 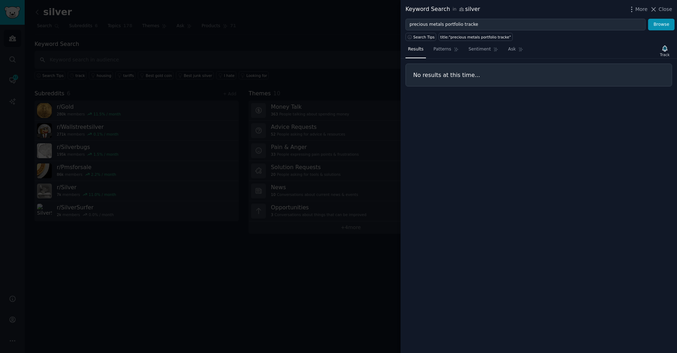 What do you see at coordinates (641, 9) in the screenshot?
I see `span: More` at bounding box center [641, 9].